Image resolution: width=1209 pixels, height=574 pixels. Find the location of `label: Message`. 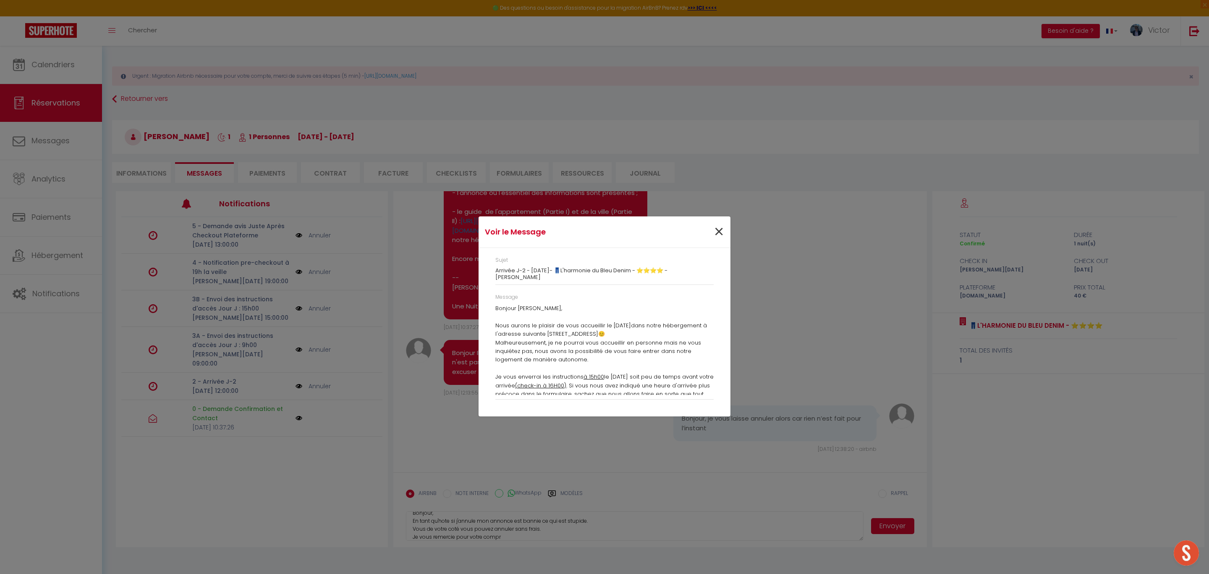

label: Message is located at coordinates (507, 297).